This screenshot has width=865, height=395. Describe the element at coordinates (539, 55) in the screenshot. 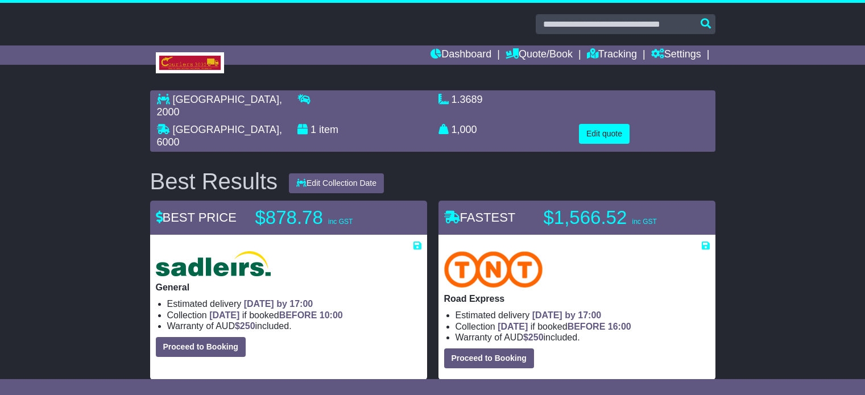

I see `a: Quote/Book` at that location.